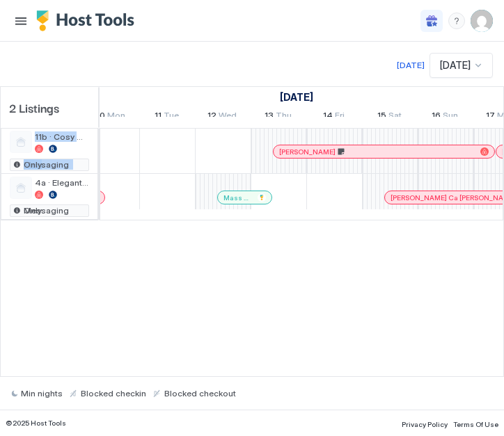 This screenshot has width=504, height=436. I want to click on a: November 11, 2025, so click(166, 117).